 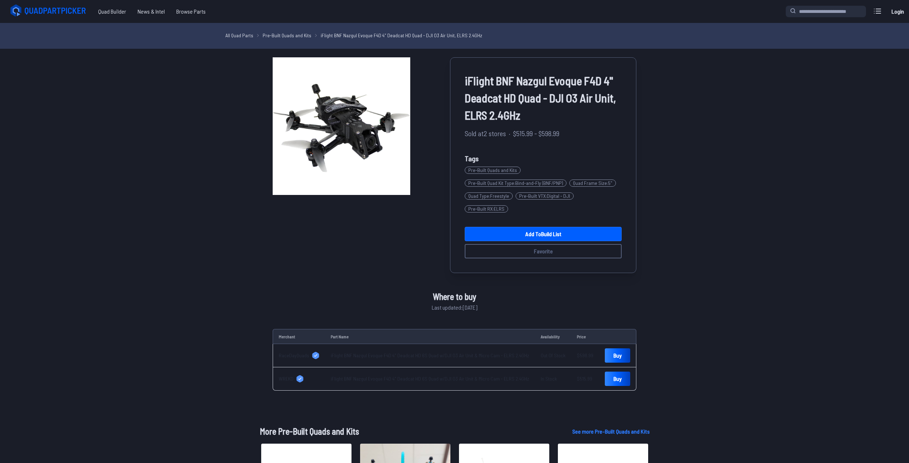 What do you see at coordinates (112, 11) in the screenshot?
I see `span: Quad Builder` at bounding box center [112, 11].